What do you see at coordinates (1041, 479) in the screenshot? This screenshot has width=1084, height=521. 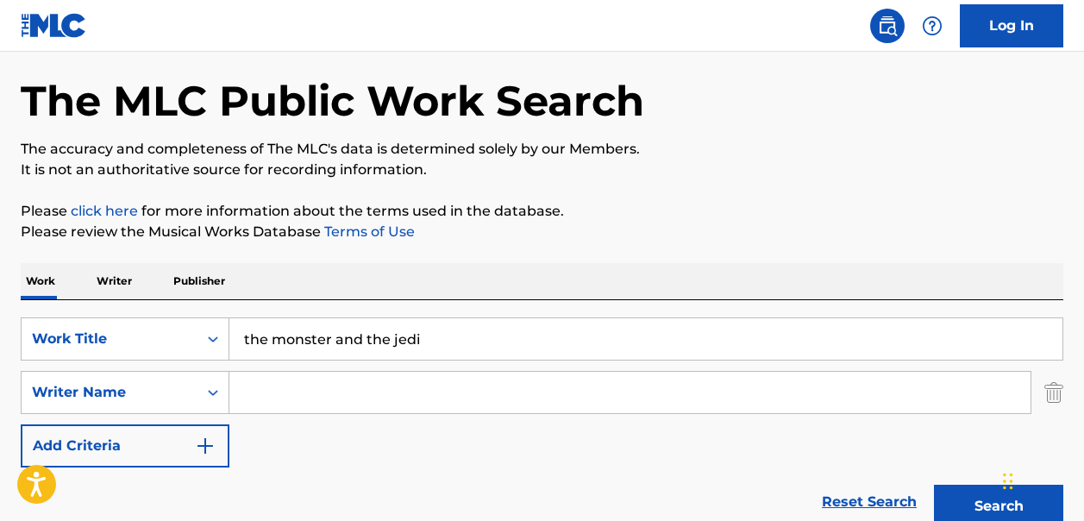 I see `div: Chat Widget` at bounding box center [1041, 479].